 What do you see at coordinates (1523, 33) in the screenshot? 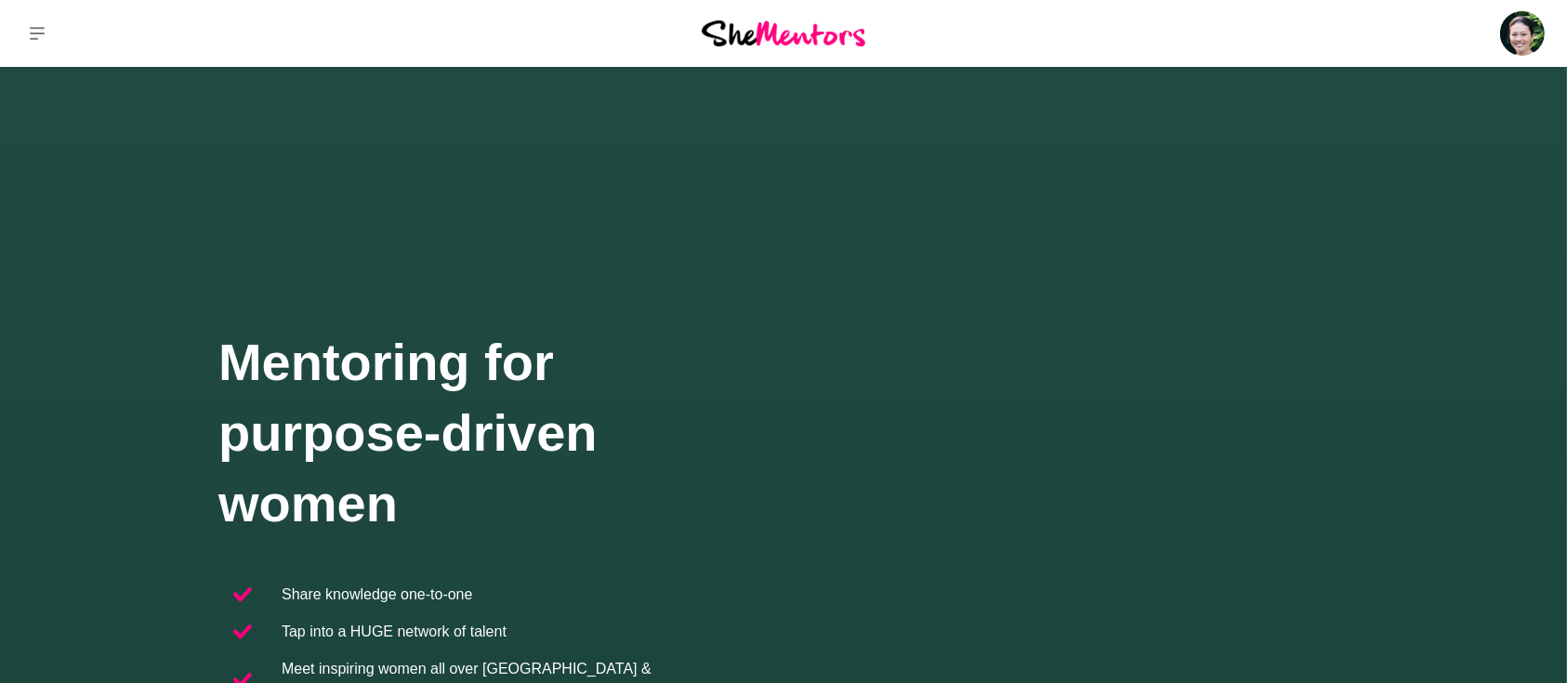
I see `img: Roselynn Unson` at bounding box center [1523, 33].